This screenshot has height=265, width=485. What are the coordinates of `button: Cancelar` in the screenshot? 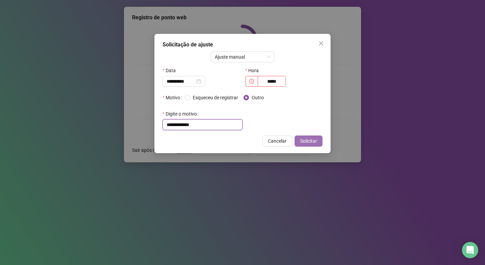 It's located at (277, 141).